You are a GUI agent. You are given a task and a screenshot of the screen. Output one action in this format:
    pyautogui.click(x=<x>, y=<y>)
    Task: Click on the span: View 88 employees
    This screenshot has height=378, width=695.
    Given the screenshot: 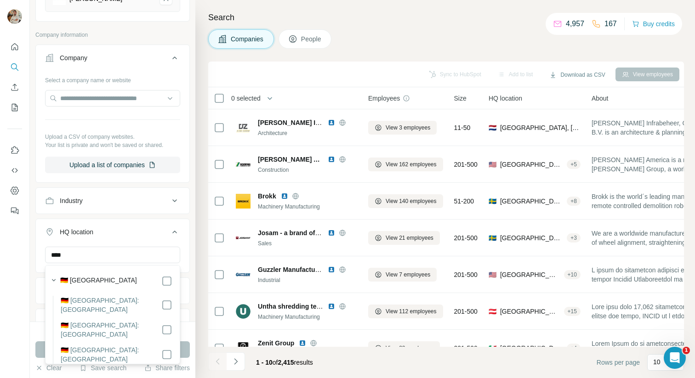 What is the action you would take?
    pyautogui.click(x=409, y=348)
    